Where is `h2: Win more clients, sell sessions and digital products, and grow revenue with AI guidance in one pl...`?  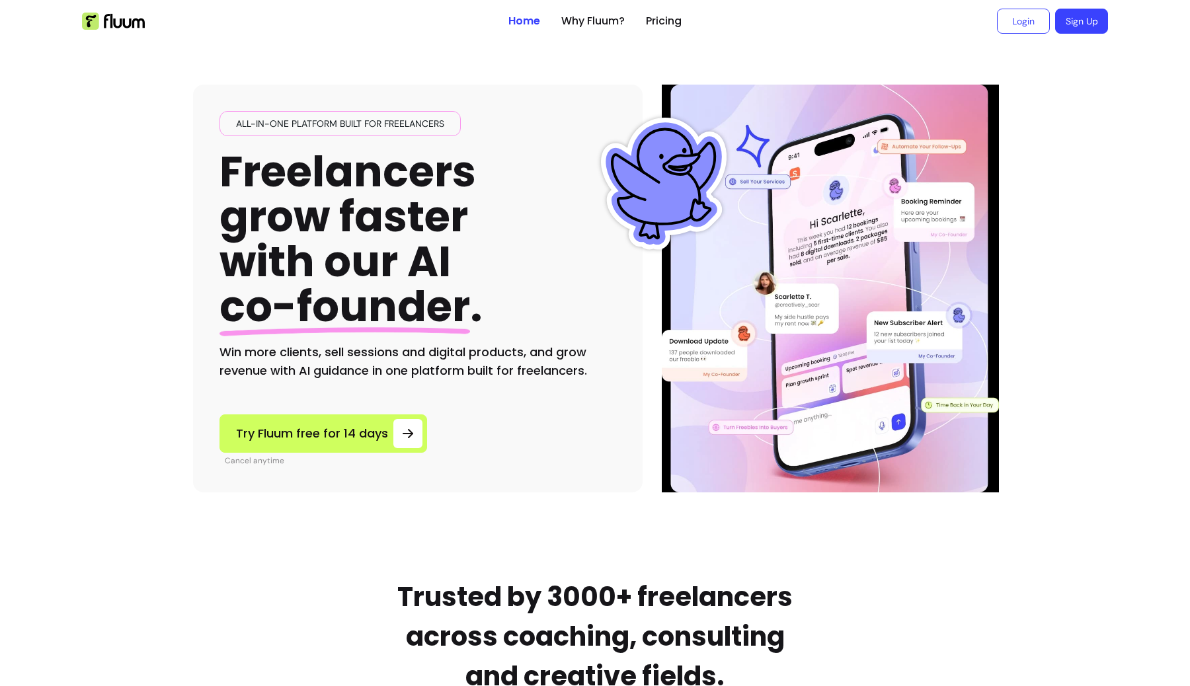
h2: Win more clients, sell sessions and digital products, and grow revenue with AI guidance in one pl... is located at coordinates (418, 362).